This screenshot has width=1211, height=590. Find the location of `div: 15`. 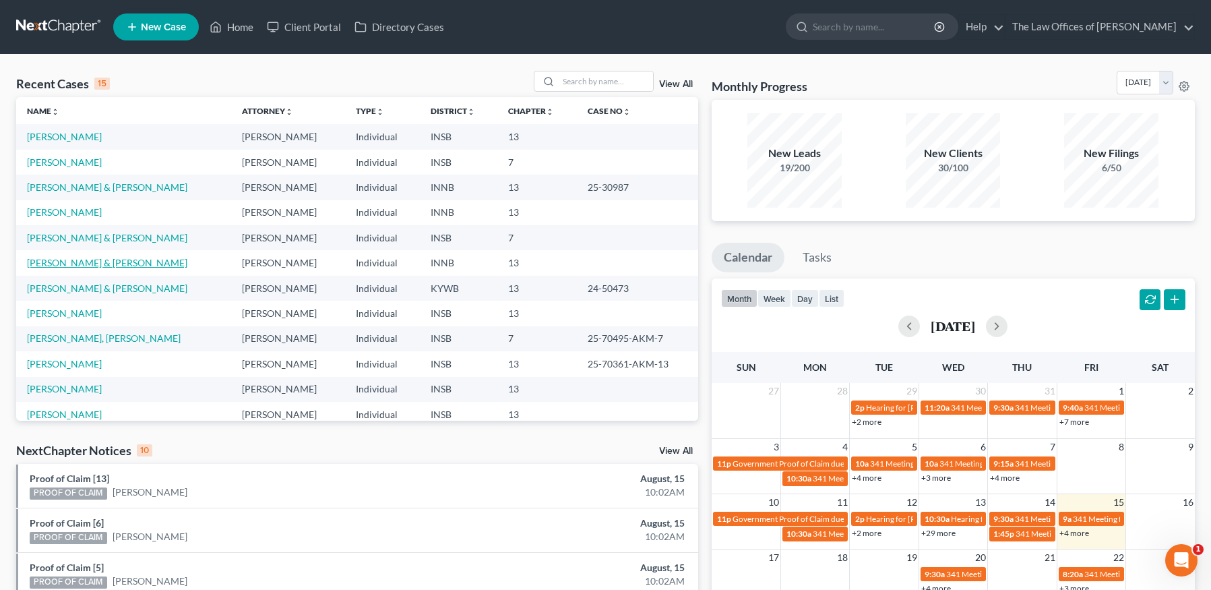

div: 15 is located at coordinates (102, 84).